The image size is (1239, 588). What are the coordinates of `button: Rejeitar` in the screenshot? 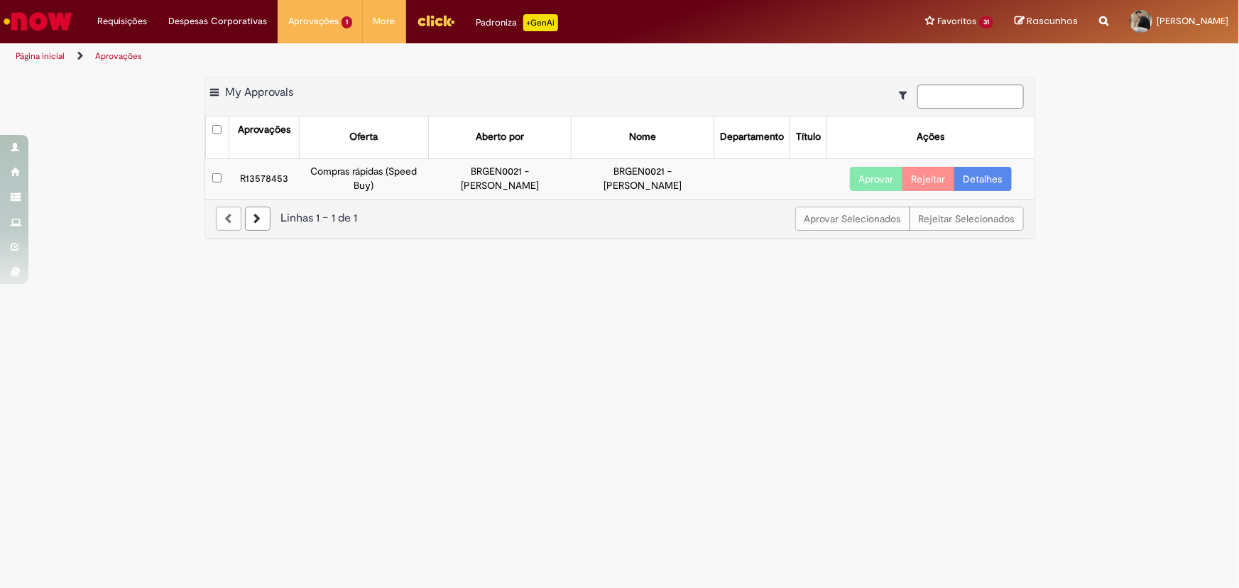 It's located at (929, 179).